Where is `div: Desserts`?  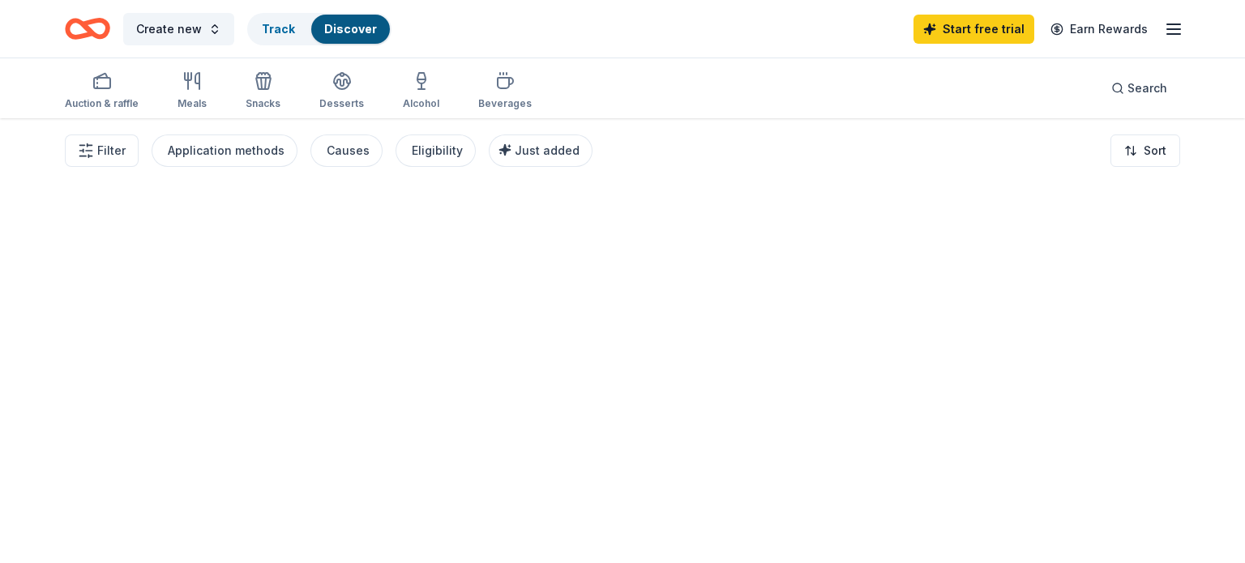
div: Desserts is located at coordinates (341, 104).